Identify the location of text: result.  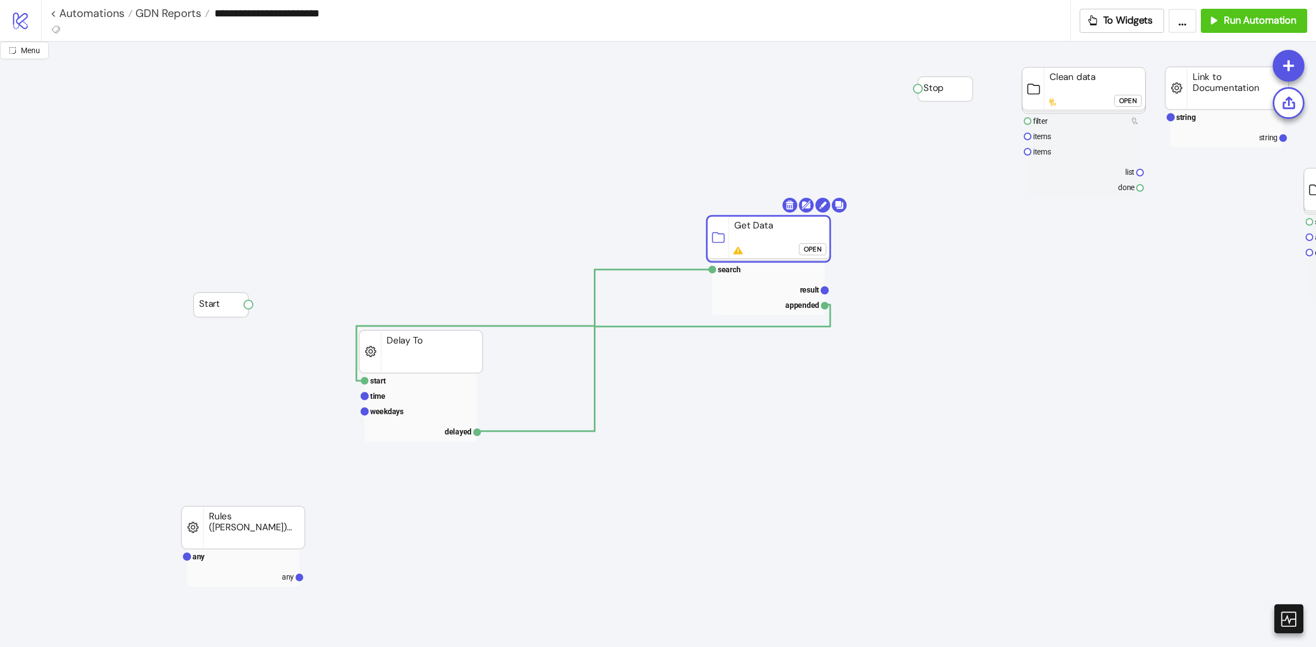
(810, 290).